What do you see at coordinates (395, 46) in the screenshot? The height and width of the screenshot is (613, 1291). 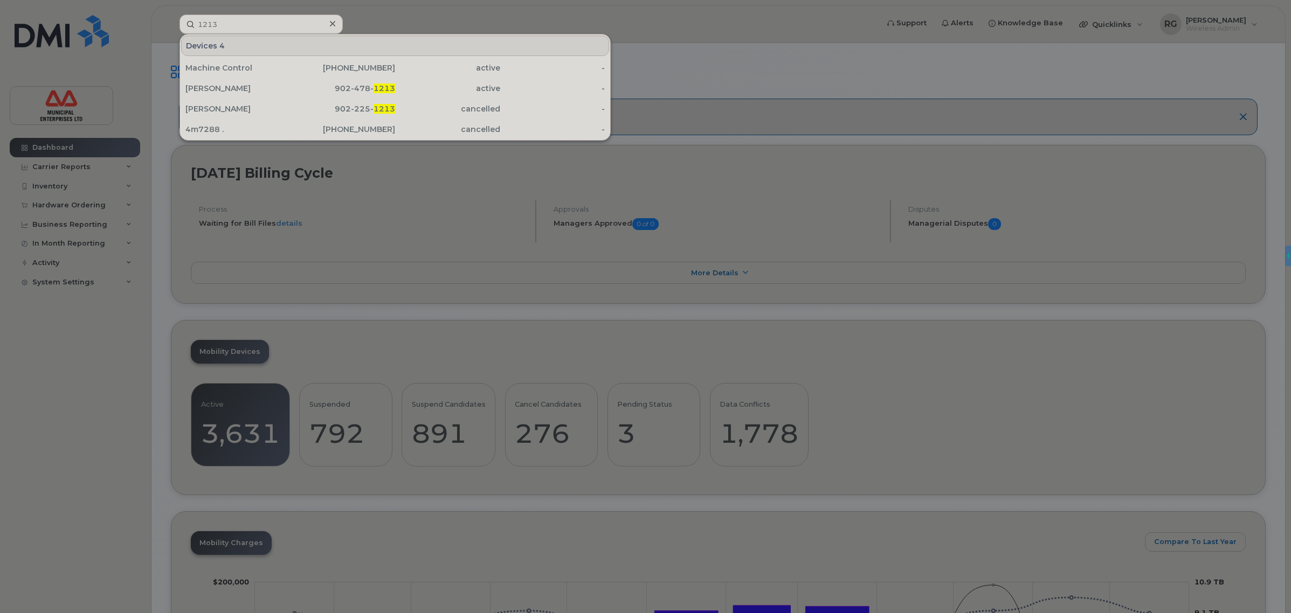 I see `div: Devices` at bounding box center [395, 46].